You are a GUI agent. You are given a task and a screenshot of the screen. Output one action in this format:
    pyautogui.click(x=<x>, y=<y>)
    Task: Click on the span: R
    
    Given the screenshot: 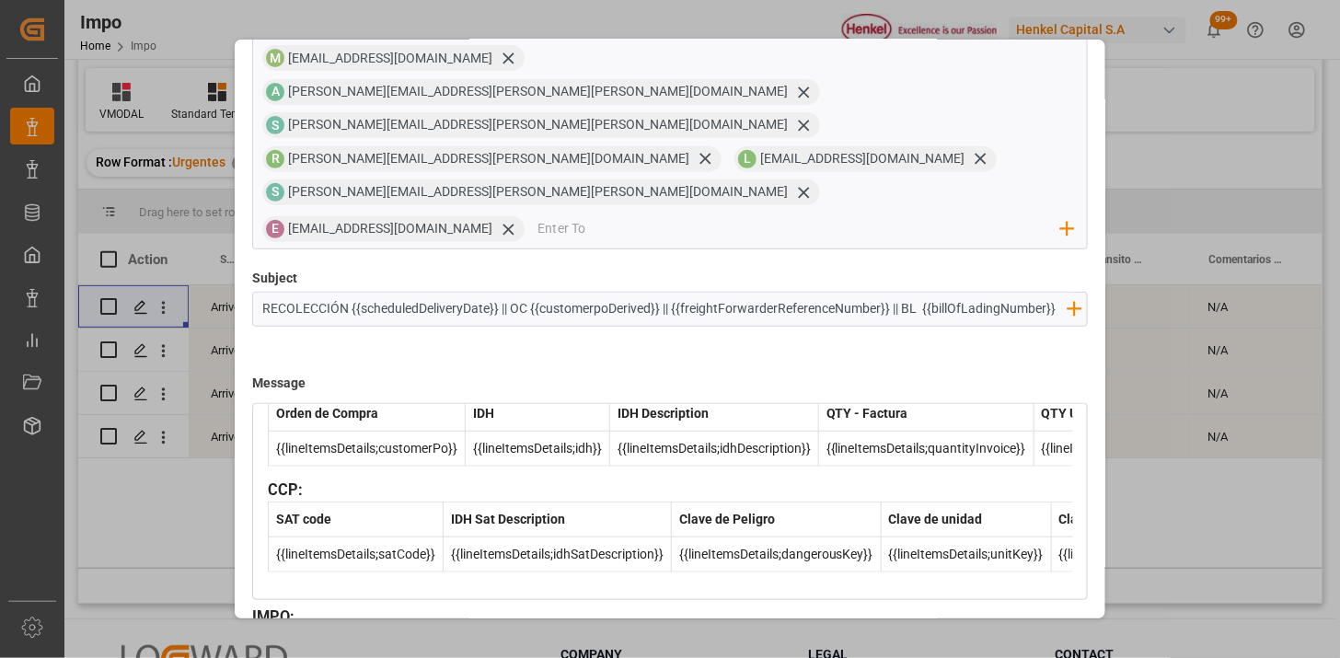 What is the action you would take?
    pyautogui.click(x=275, y=158)
    